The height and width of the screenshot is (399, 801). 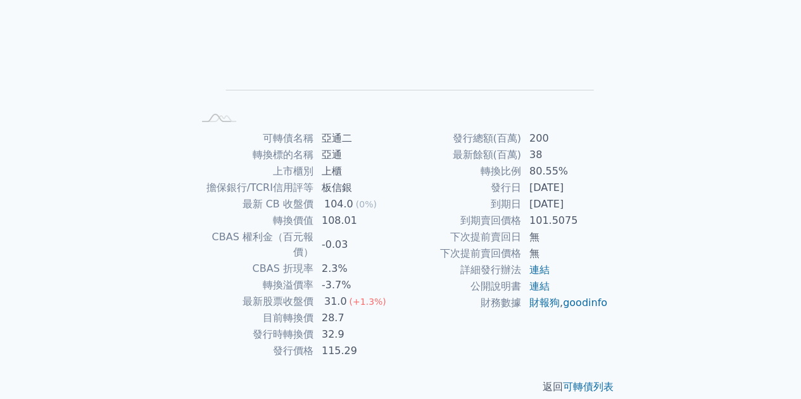 I want to click on td: 可轉債名稱, so click(x=253, y=139).